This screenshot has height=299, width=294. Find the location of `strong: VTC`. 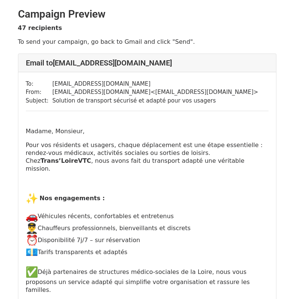

strong: VTC is located at coordinates (66, 161).